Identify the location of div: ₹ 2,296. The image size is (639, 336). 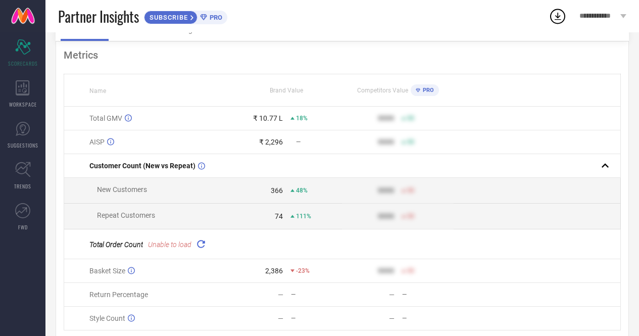
(271, 142).